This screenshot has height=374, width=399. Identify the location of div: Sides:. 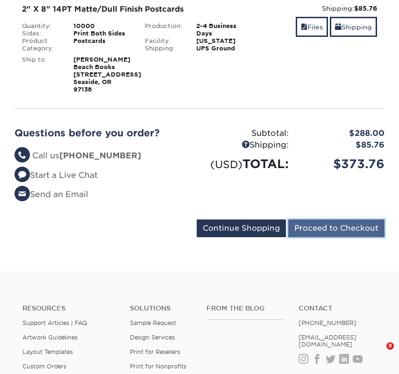
(41, 34).